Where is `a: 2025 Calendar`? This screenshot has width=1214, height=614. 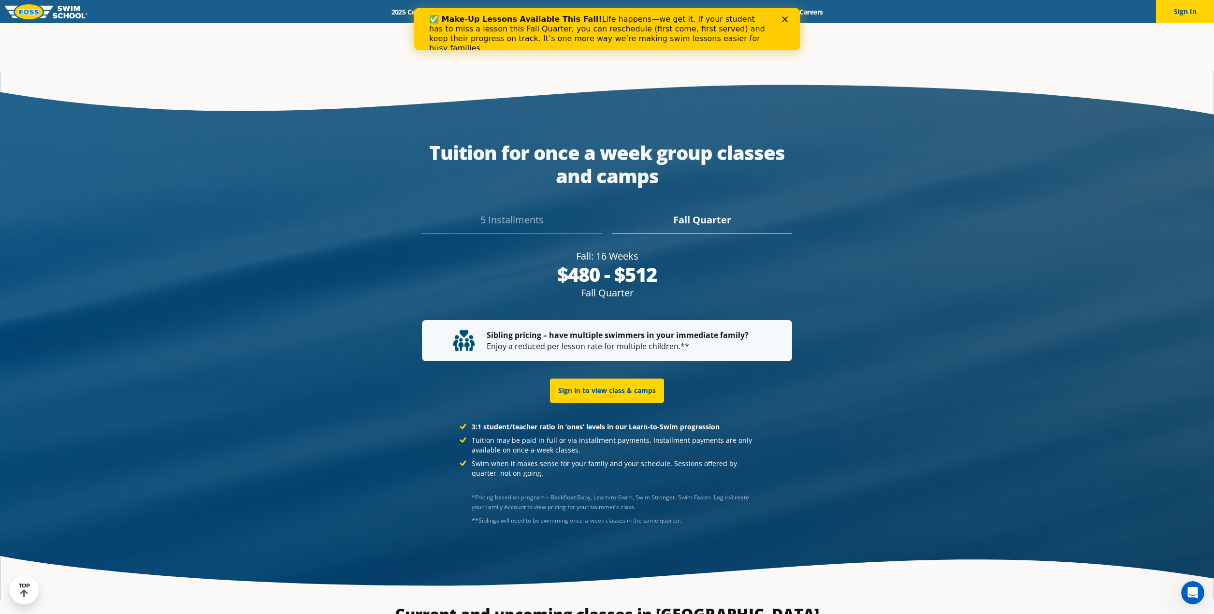 a: 2025 Calendar is located at coordinates (413, 12).